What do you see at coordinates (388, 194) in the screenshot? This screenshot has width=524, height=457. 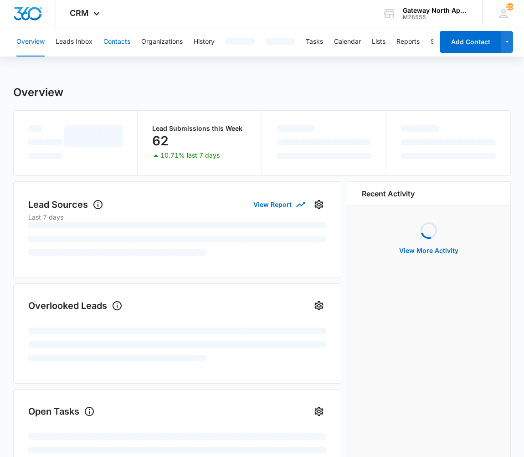 I see `h6: Recent Activity` at bounding box center [388, 194].